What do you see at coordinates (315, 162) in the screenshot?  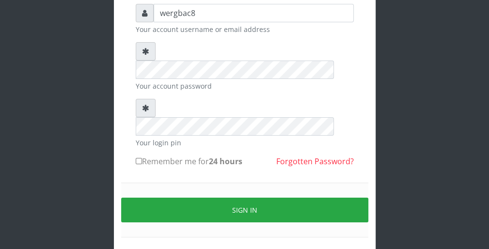 I see `a: Forgotten Password?` at bounding box center [315, 162].